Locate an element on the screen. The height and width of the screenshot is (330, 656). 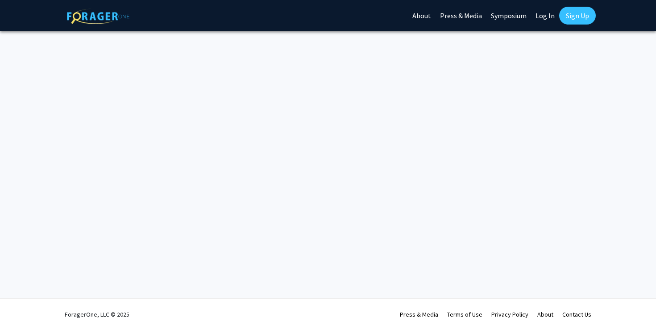
a: Terms of Use is located at coordinates (464, 315).